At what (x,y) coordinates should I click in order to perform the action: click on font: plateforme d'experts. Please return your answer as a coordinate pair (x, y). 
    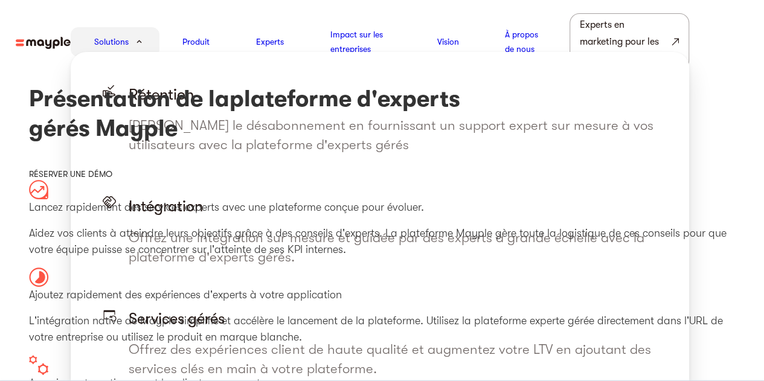
    Looking at the image, I should click on (345, 98).